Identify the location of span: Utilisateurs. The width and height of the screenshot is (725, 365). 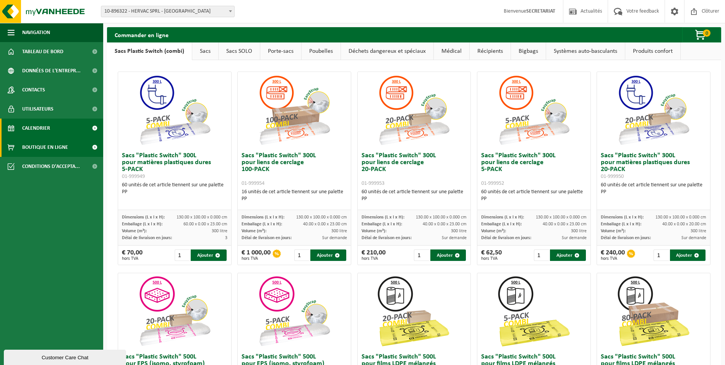
(38, 109).